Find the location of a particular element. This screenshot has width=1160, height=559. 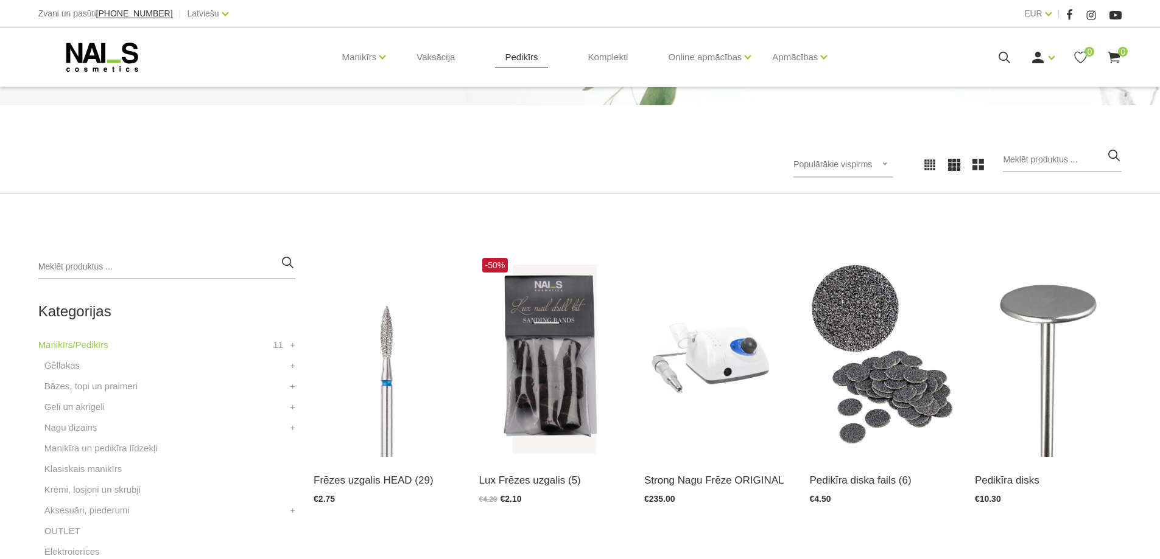

a: Latviešu is located at coordinates (203, 13).